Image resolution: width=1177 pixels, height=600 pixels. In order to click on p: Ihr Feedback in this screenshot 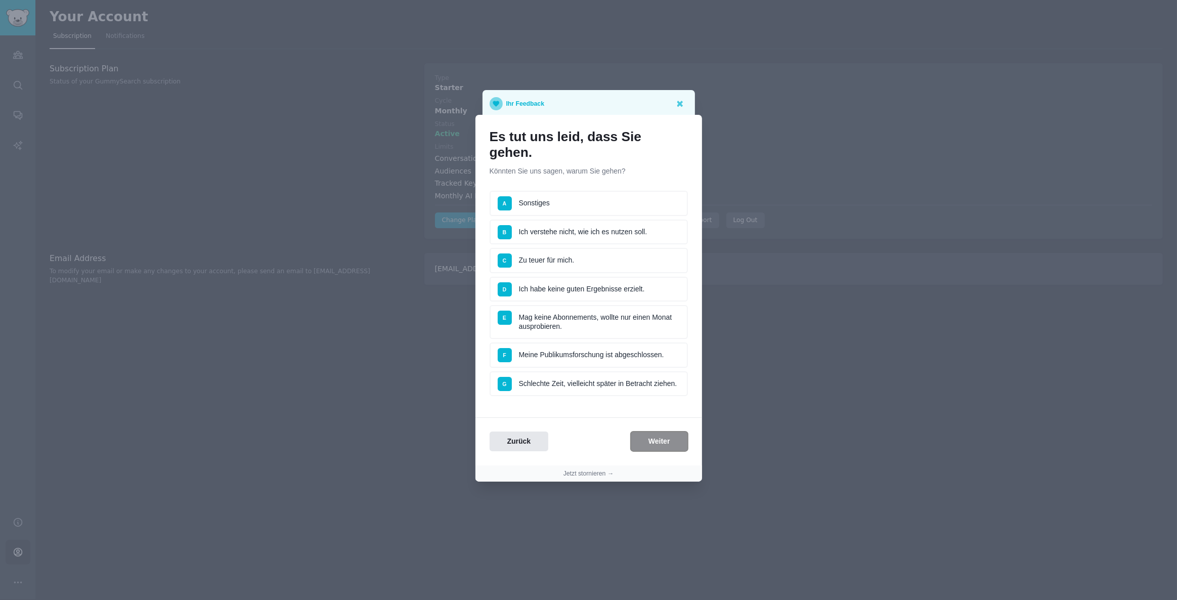, I will do `click(525, 104)`.